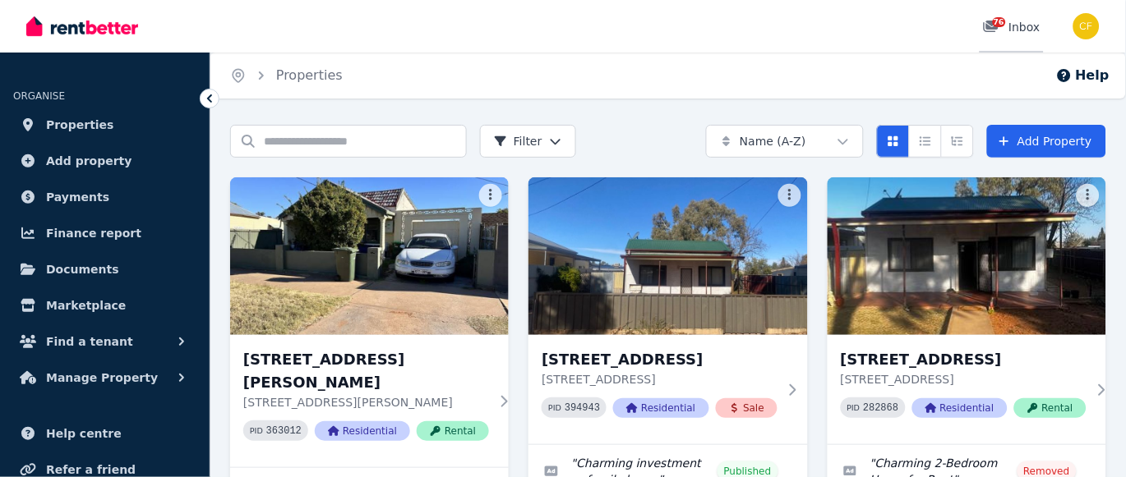 The image size is (1126, 477). I want to click on img: RentBetter, so click(82, 26).